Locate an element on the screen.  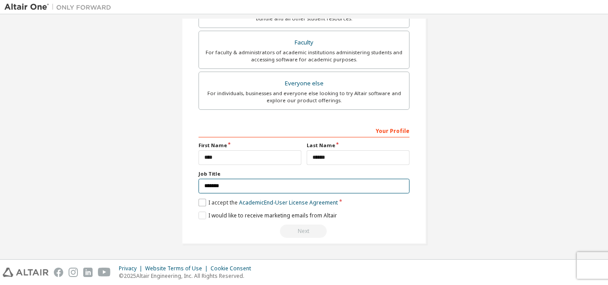
label: First Name is located at coordinates (250, 145).